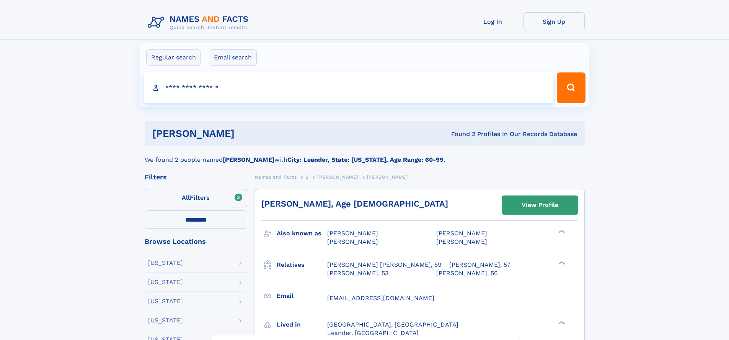 The width and height of the screenshot is (729, 340). What do you see at coordinates (554, 21) in the screenshot?
I see `a: Sign Up` at bounding box center [554, 21].